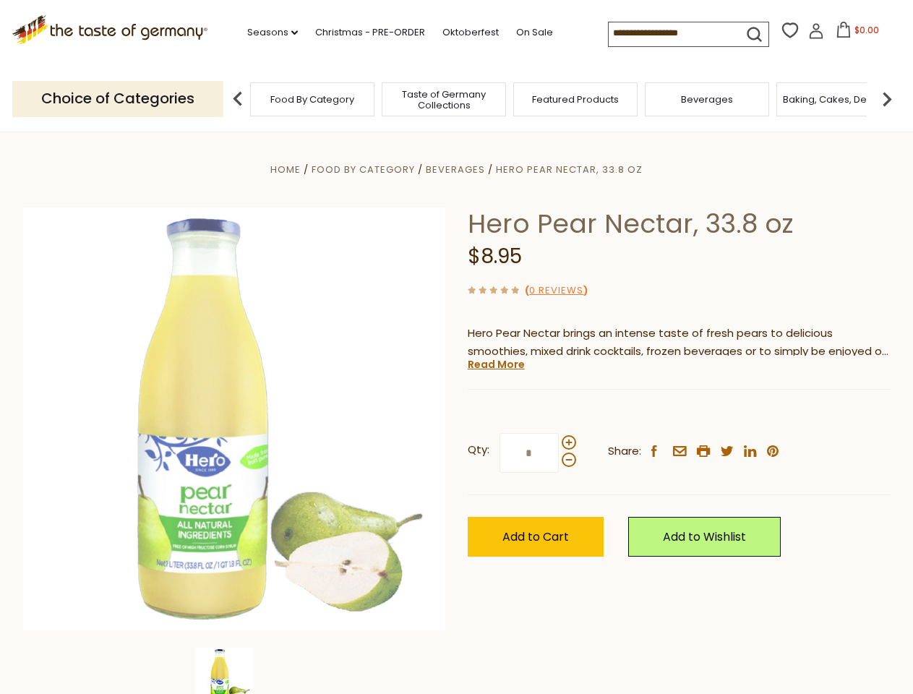  I want to click on h1: Hero Pear Nectar, 33.8 oz, so click(679, 223).